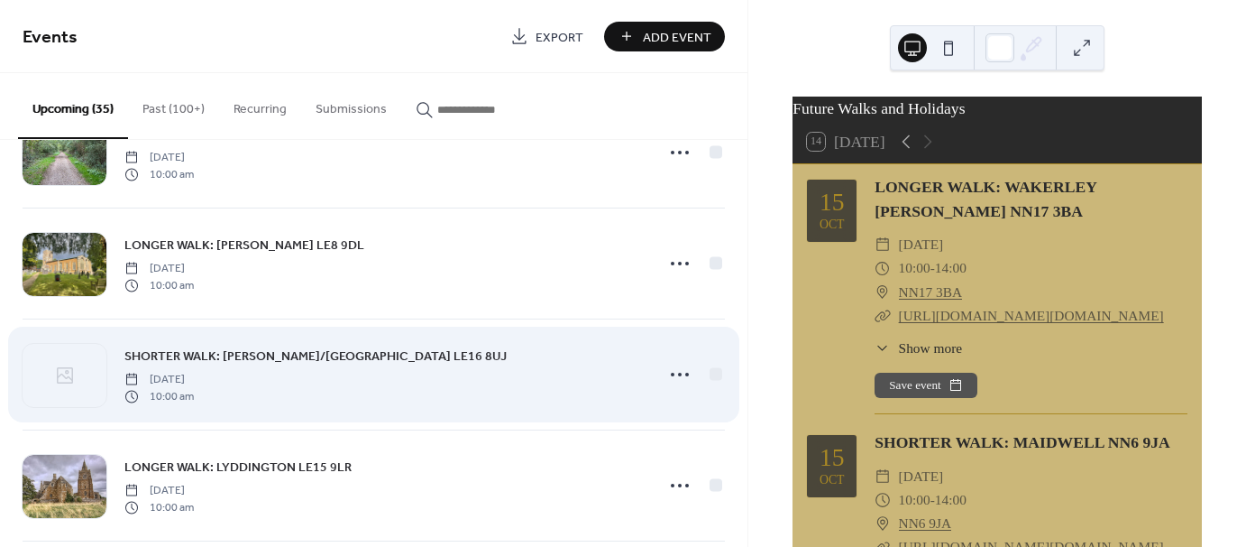 The height and width of the screenshot is (547, 1246). Describe the element at coordinates (351, 105) in the screenshot. I see `button: Submissions` at that location.